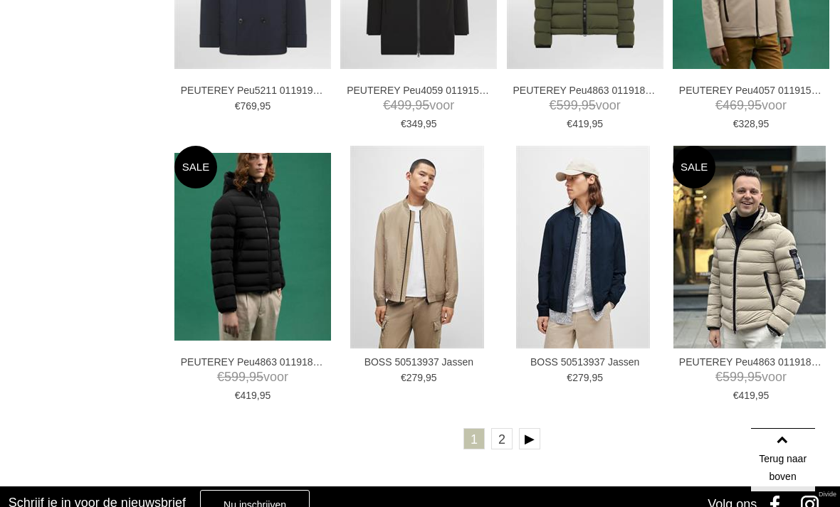 This screenshot has height=507, width=840. I want to click on span: 349, so click(414, 124).